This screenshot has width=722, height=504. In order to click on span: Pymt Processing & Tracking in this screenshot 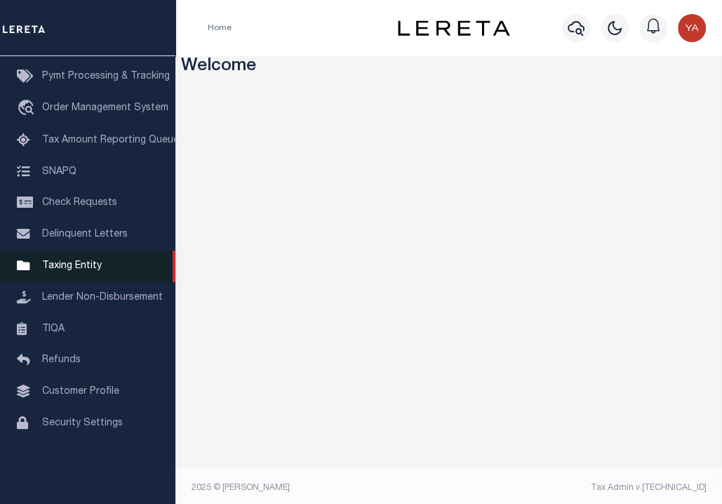, I will do `click(106, 76)`.